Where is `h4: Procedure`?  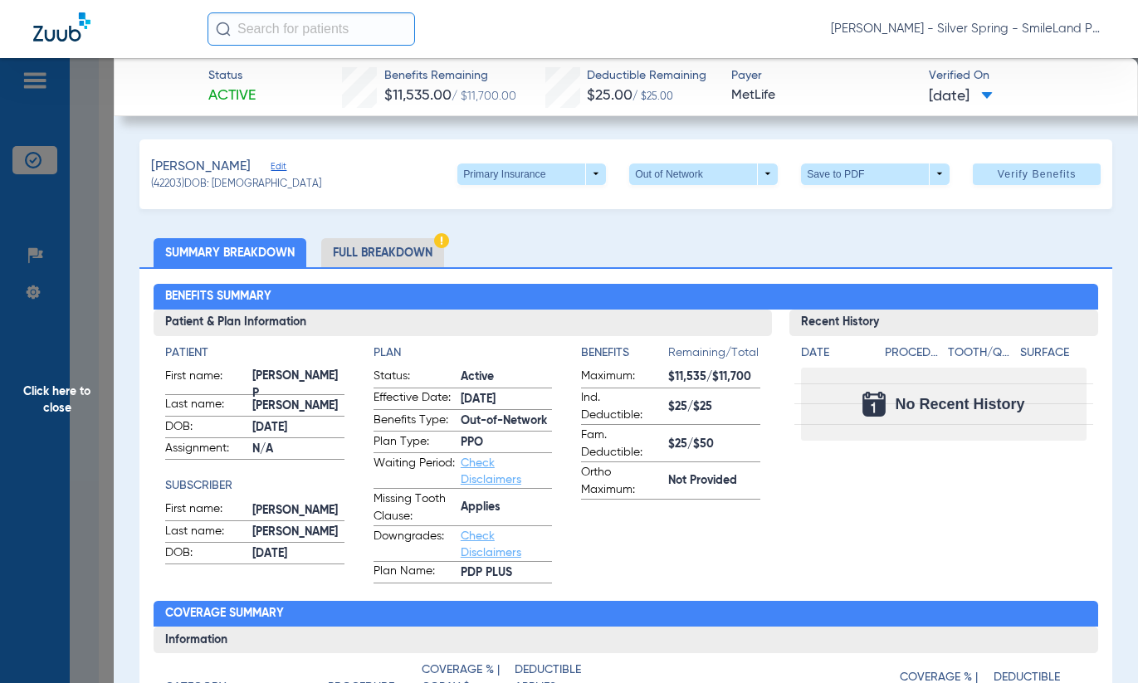 h4: Procedure is located at coordinates (914, 353).